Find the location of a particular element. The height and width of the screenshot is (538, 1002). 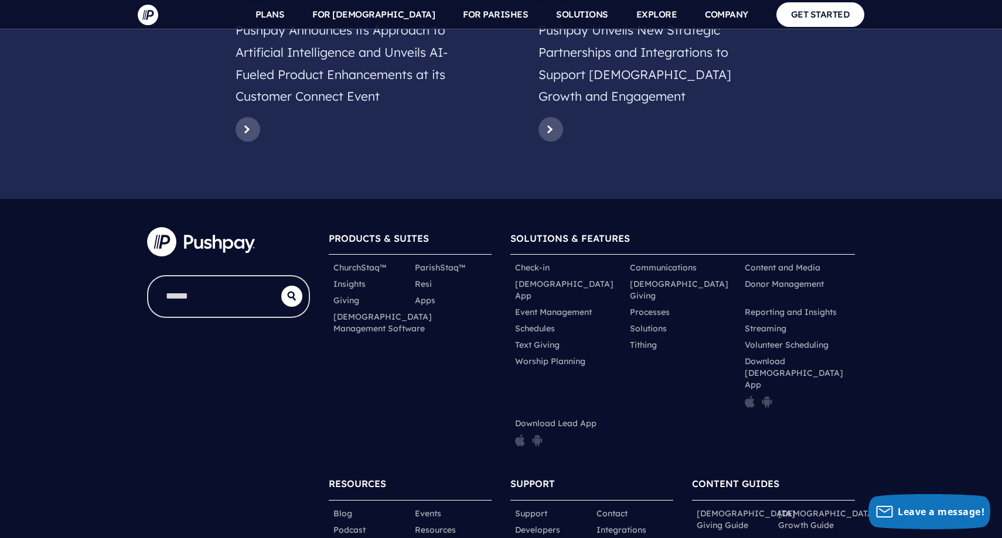

h6: RESOURCES is located at coordinates (410, 486).